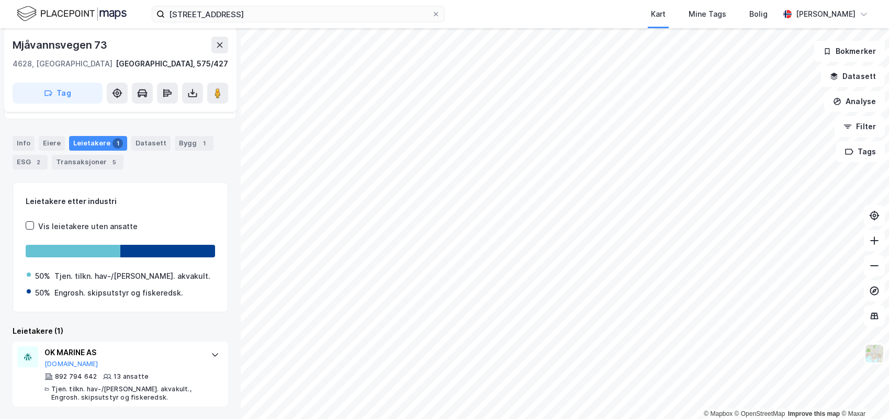 Image resolution: width=889 pixels, height=419 pixels. I want to click on div: Kart, so click(658, 14).